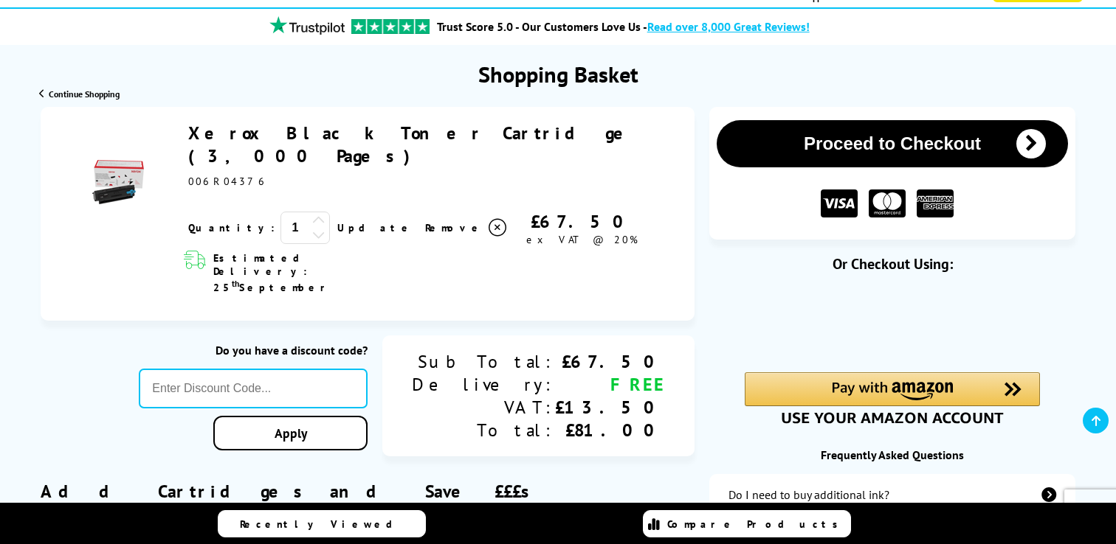 This screenshot has height=544, width=1116. Describe the element at coordinates (887, 204) in the screenshot. I see `img: MASTER CARD` at that location.